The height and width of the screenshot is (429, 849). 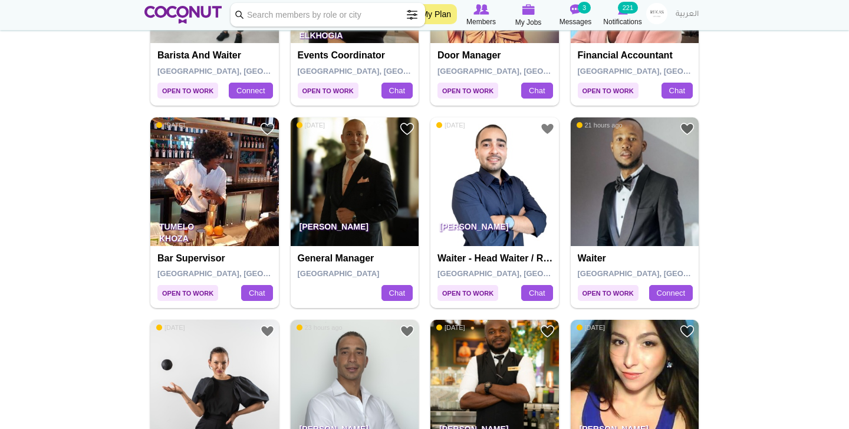 What do you see at coordinates (576, 9) in the screenshot?
I see `img: Messages` at bounding box center [576, 9].